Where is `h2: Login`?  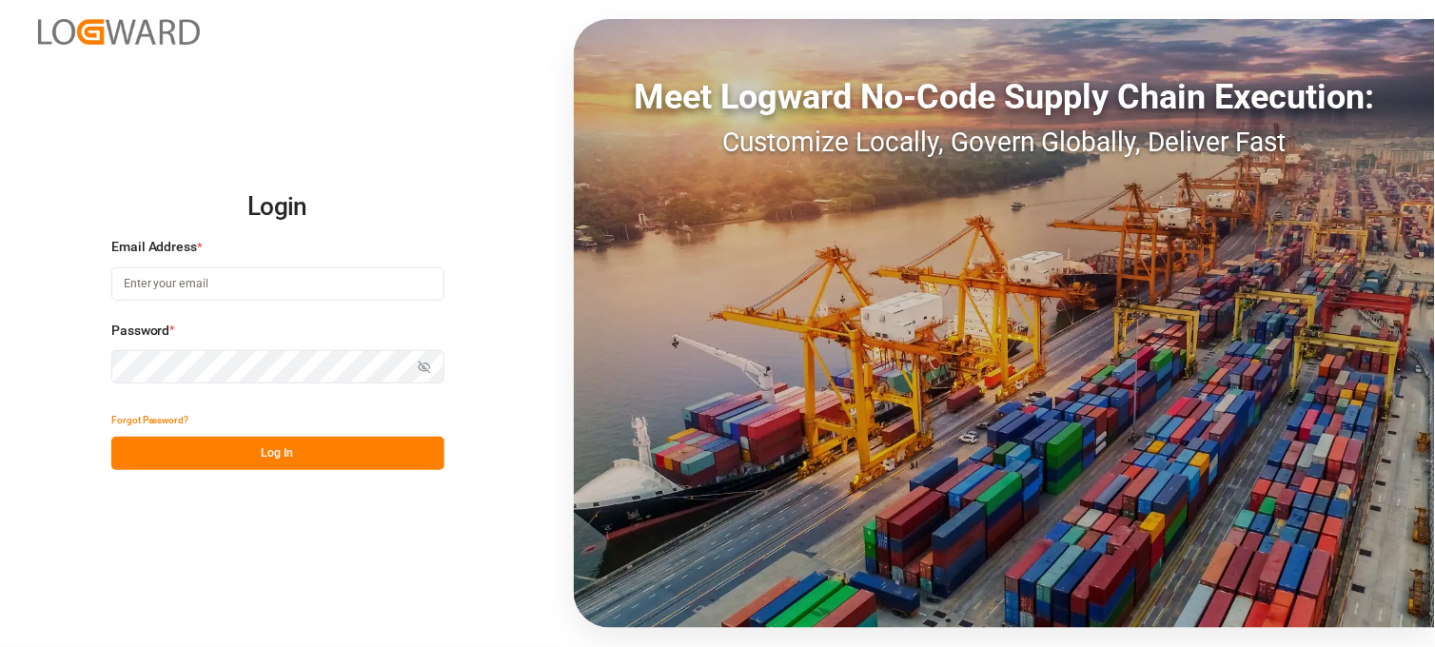 h2: Login is located at coordinates (278, 207).